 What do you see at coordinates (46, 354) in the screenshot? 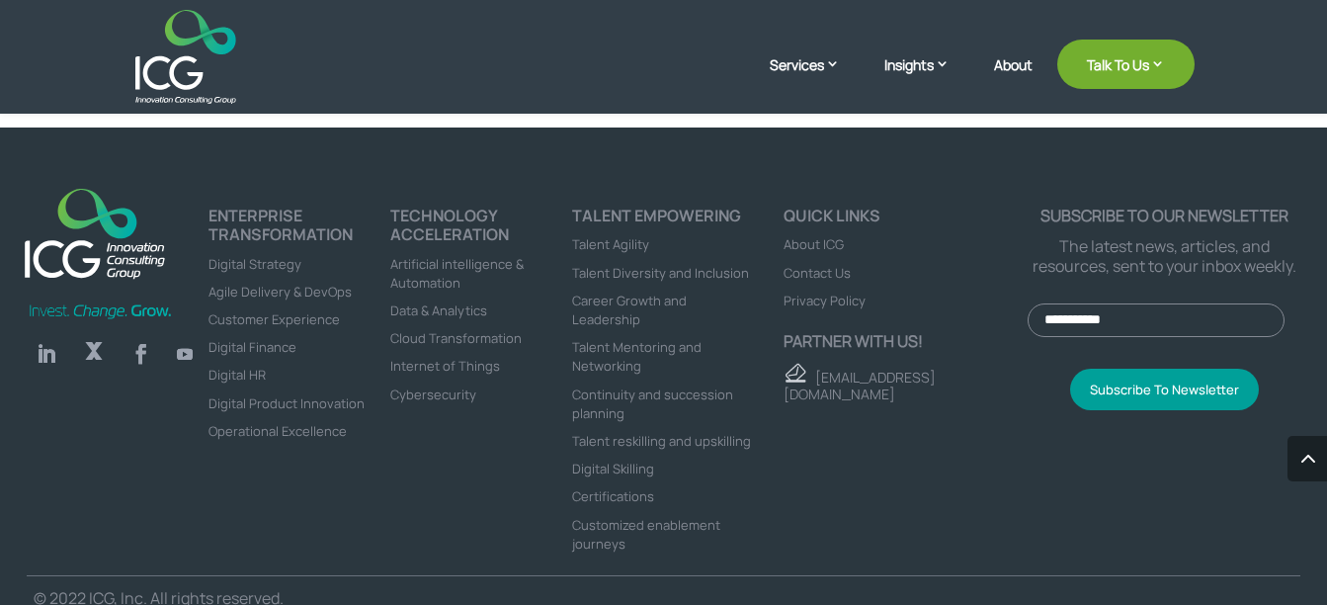
I see `a: Follow on LinkedIn` at bounding box center [46, 354].